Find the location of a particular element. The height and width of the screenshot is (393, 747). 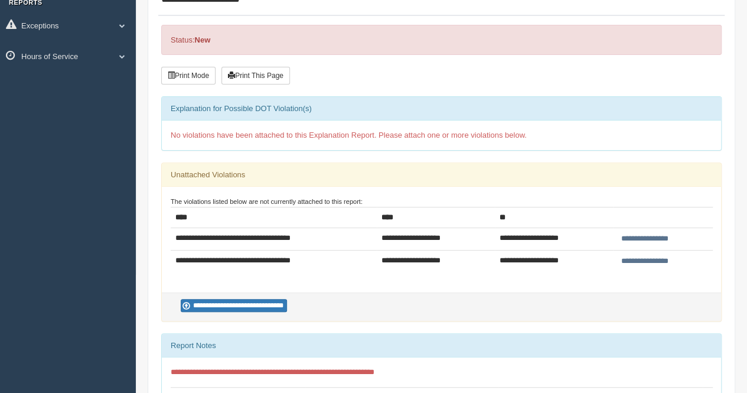

button: Print Mode is located at coordinates (188, 76).